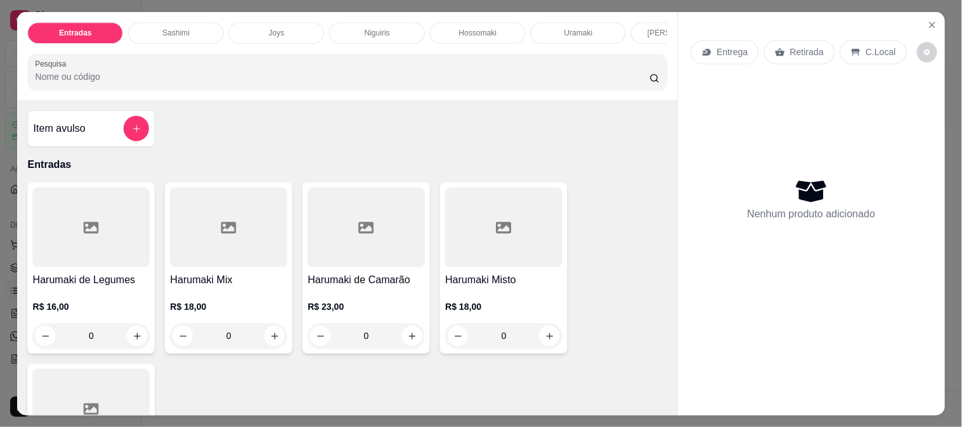  What do you see at coordinates (811, 214) in the screenshot?
I see `p: Nenhum produto adicionado` at bounding box center [811, 214].